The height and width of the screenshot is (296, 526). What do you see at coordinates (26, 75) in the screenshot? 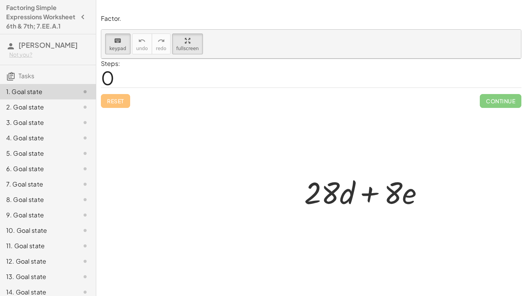
I see `span: Tasks` at bounding box center [26, 75].